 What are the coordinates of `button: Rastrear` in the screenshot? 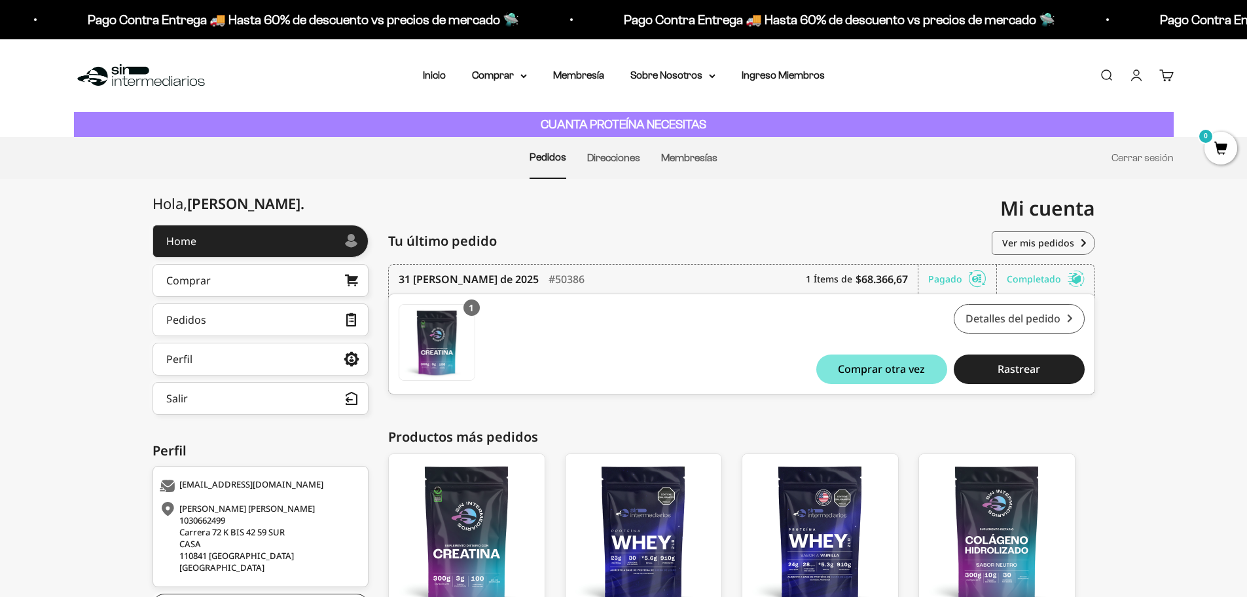 It's located at (1020, 369).